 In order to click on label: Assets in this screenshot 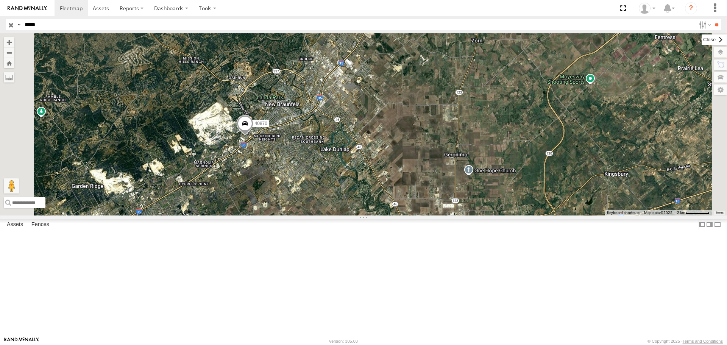, I will do `click(15, 225)`.